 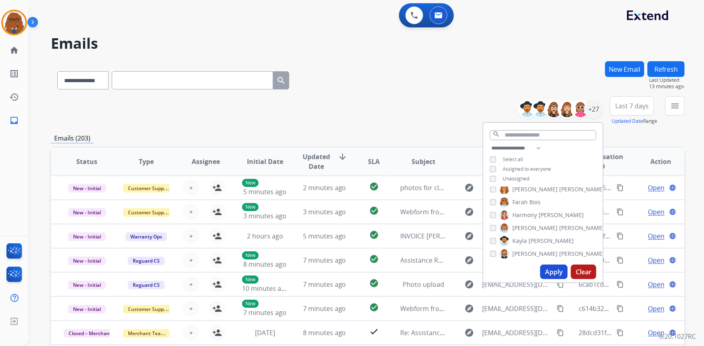 I want to click on span: Assistance Request: Uneven Couch Cushions – Ongoing Unresolved Issue, so click(x=512, y=260).